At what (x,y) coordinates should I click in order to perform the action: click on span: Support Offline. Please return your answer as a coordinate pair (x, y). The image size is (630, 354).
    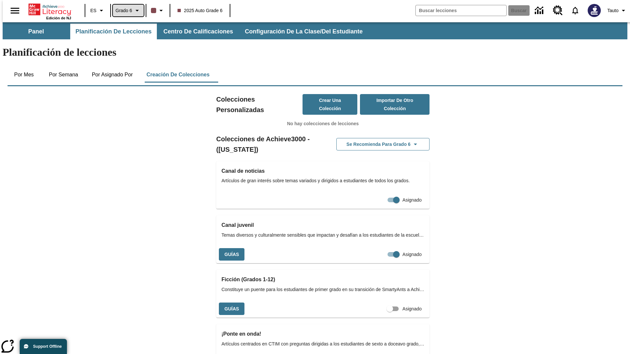
    Looking at the image, I should click on (47, 347).